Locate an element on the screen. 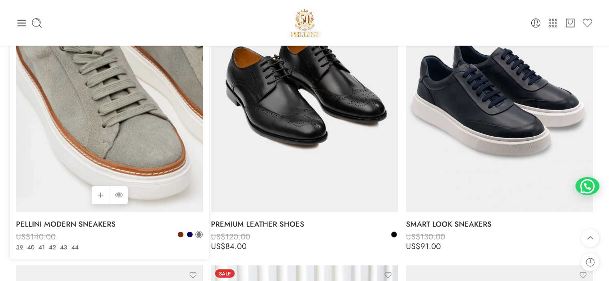 This screenshot has width=609, height=281. span: Sale is located at coordinates (225, 274).